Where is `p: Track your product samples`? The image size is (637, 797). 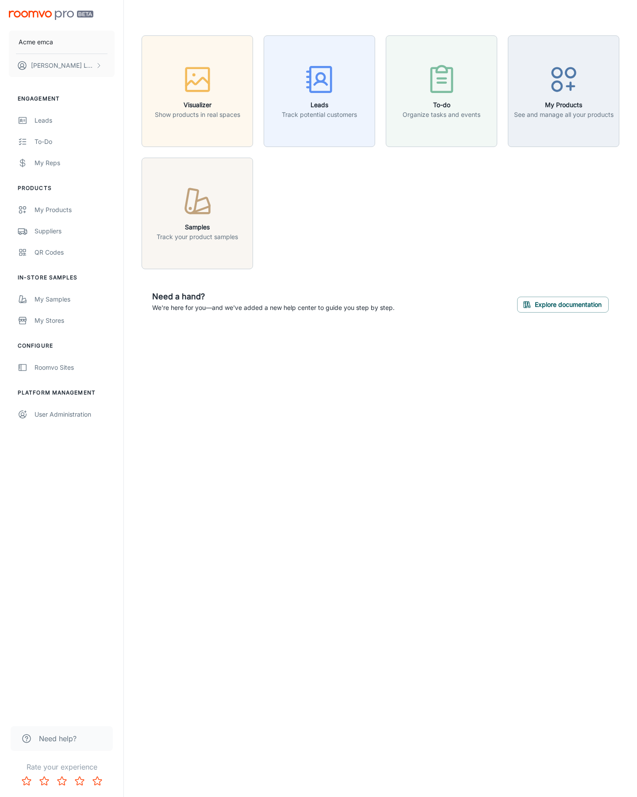 p: Track your product samples is located at coordinates (197, 237).